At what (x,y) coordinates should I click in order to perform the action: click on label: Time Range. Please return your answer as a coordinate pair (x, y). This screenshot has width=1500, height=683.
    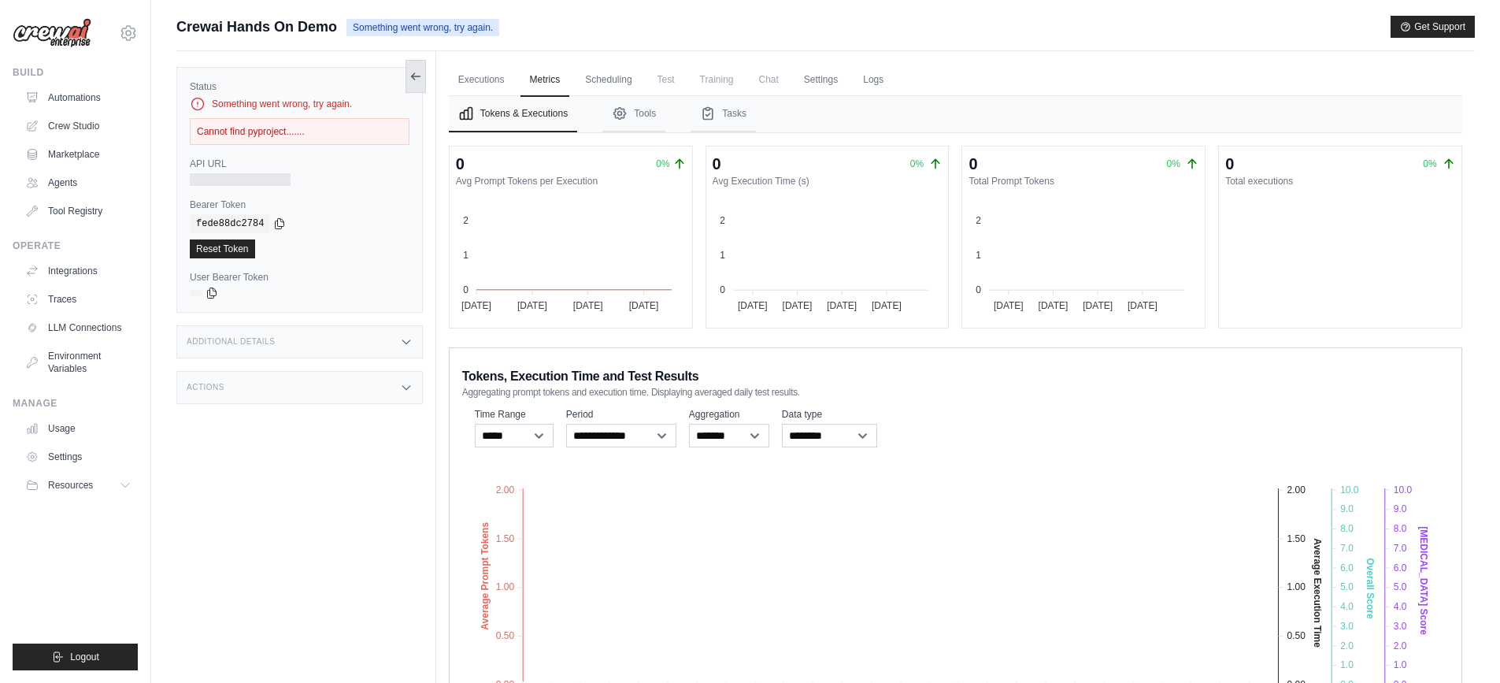
    Looking at the image, I should click on (514, 414).